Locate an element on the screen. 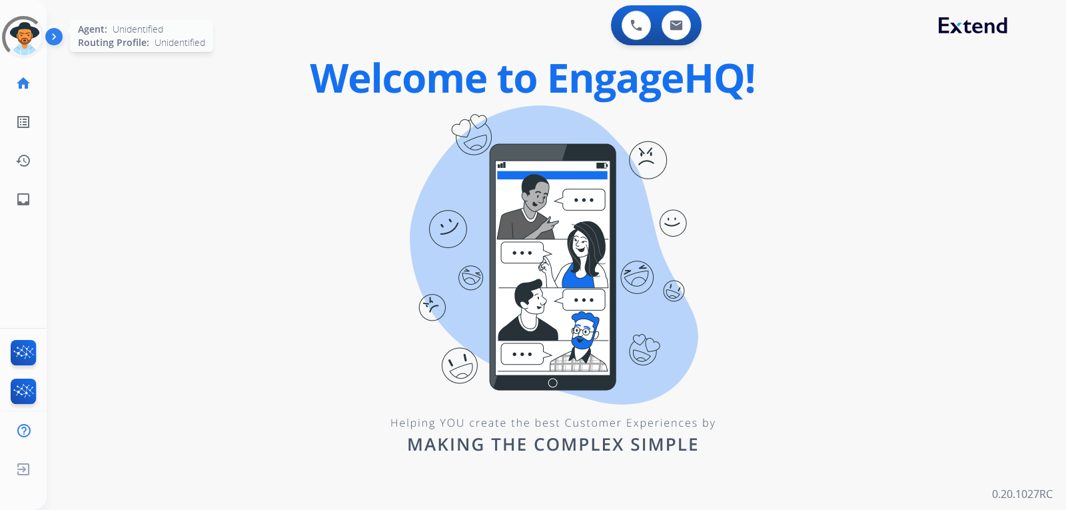 The width and height of the screenshot is (1066, 510). span: Routing Profile: is located at coordinates (113, 43).